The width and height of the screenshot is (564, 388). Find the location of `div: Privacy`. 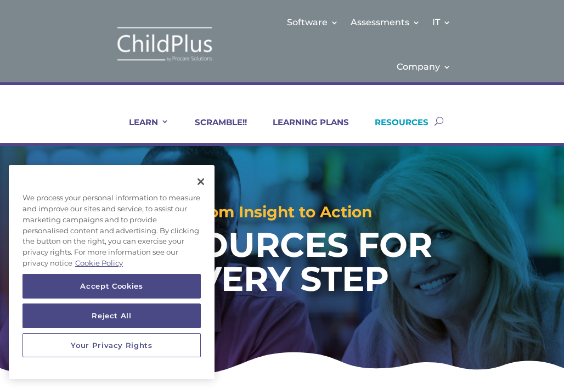

div: Privacy is located at coordinates (111, 272).